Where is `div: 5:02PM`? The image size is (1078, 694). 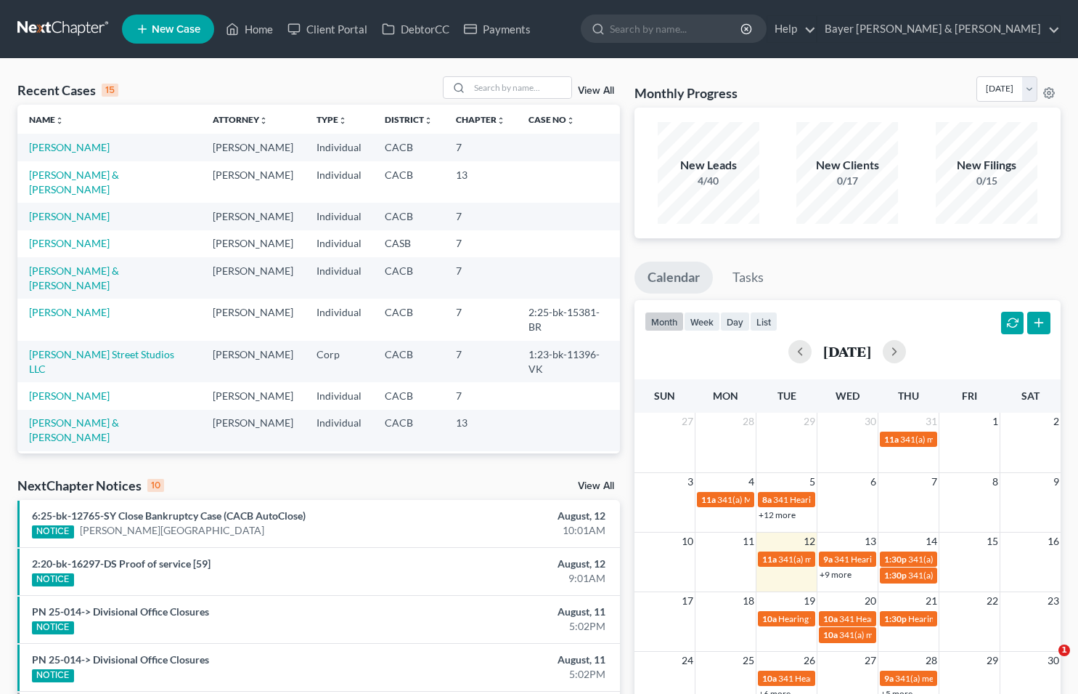
div: 5:02PM is located at coordinates (515, 626).